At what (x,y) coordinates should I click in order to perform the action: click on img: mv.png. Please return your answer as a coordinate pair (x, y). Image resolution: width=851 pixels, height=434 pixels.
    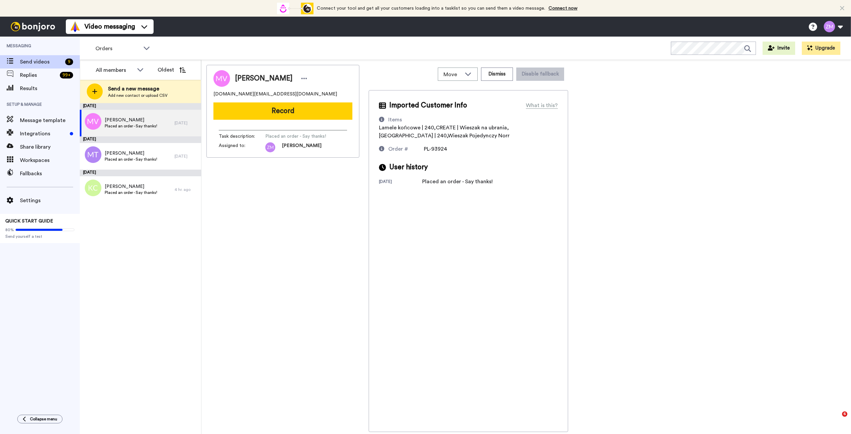
    Looking at the image, I should click on (93, 121).